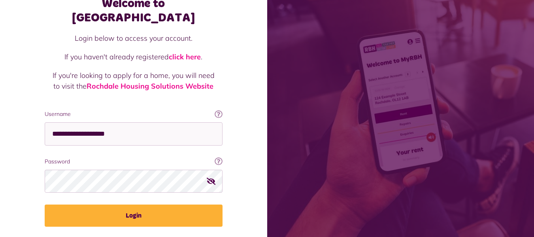  What do you see at coordinates (185, 57) in the screenshot?
I see `a: click here` at bounding box center [185, 57].